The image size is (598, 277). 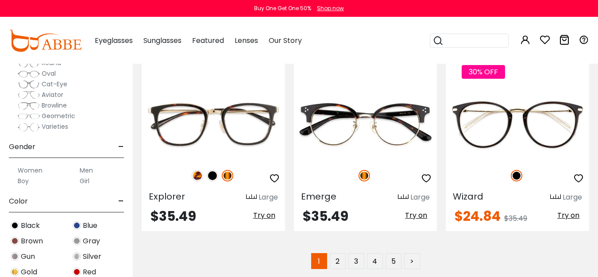 I want to click on span: 30% OFF, so click(x=483, y=72).